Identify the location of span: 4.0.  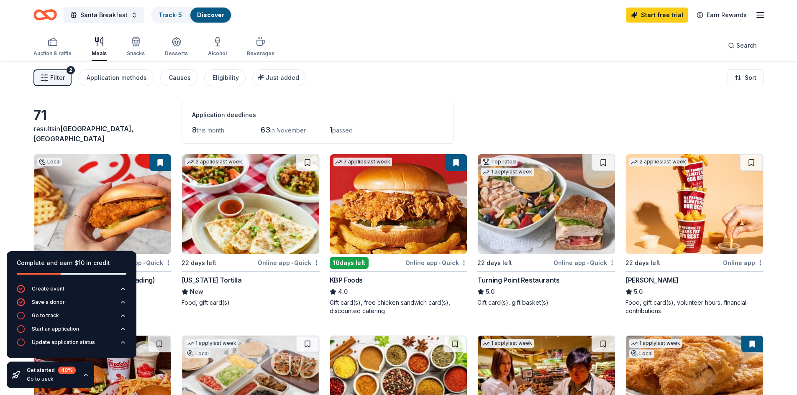
(343, 292).